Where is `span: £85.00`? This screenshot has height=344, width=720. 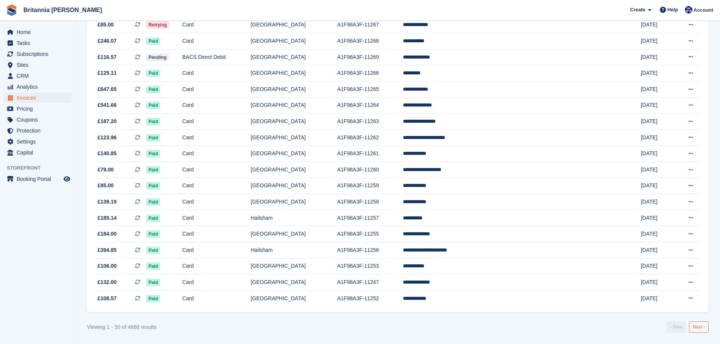
span: £85.00 is located at coordinates (105, 185).